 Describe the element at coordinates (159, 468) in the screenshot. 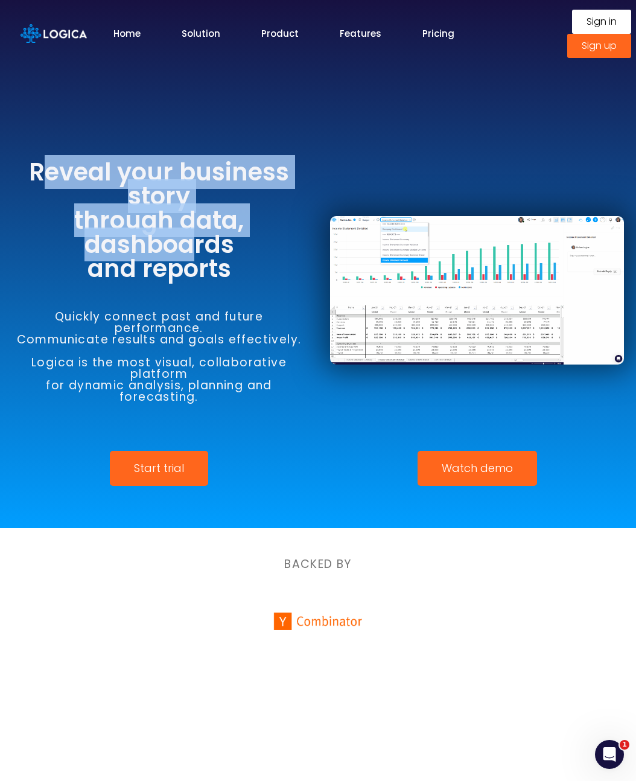

I see `span: Start trial` at that location.